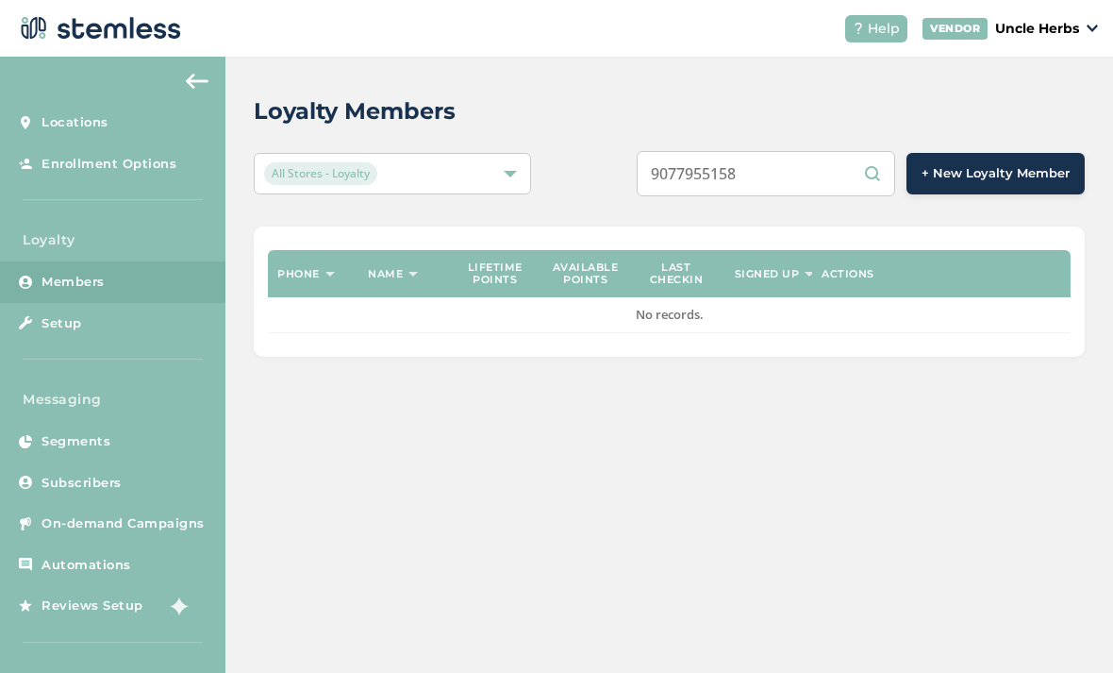 The width and height of the screenshot is (1113, 673). What do you see at coordinates (494, 274) in the screenshot?
I see `label: Lifetime points` at bounding box center [494, 274].